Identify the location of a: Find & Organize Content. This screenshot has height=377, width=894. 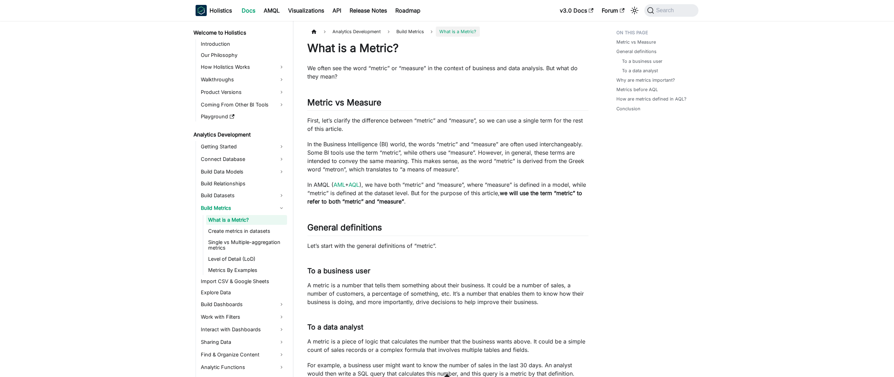
(243, 355).